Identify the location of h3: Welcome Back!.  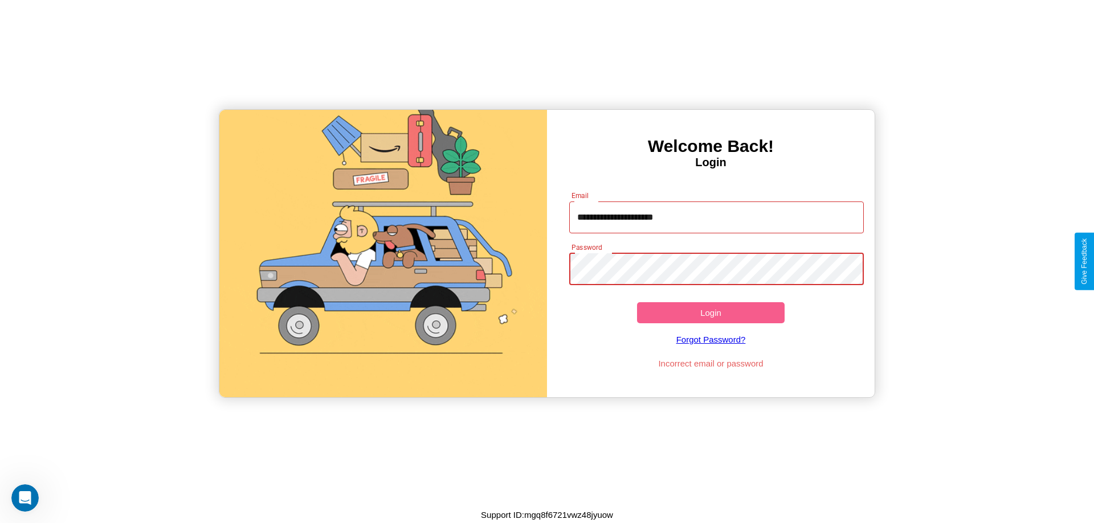
(710, 146).